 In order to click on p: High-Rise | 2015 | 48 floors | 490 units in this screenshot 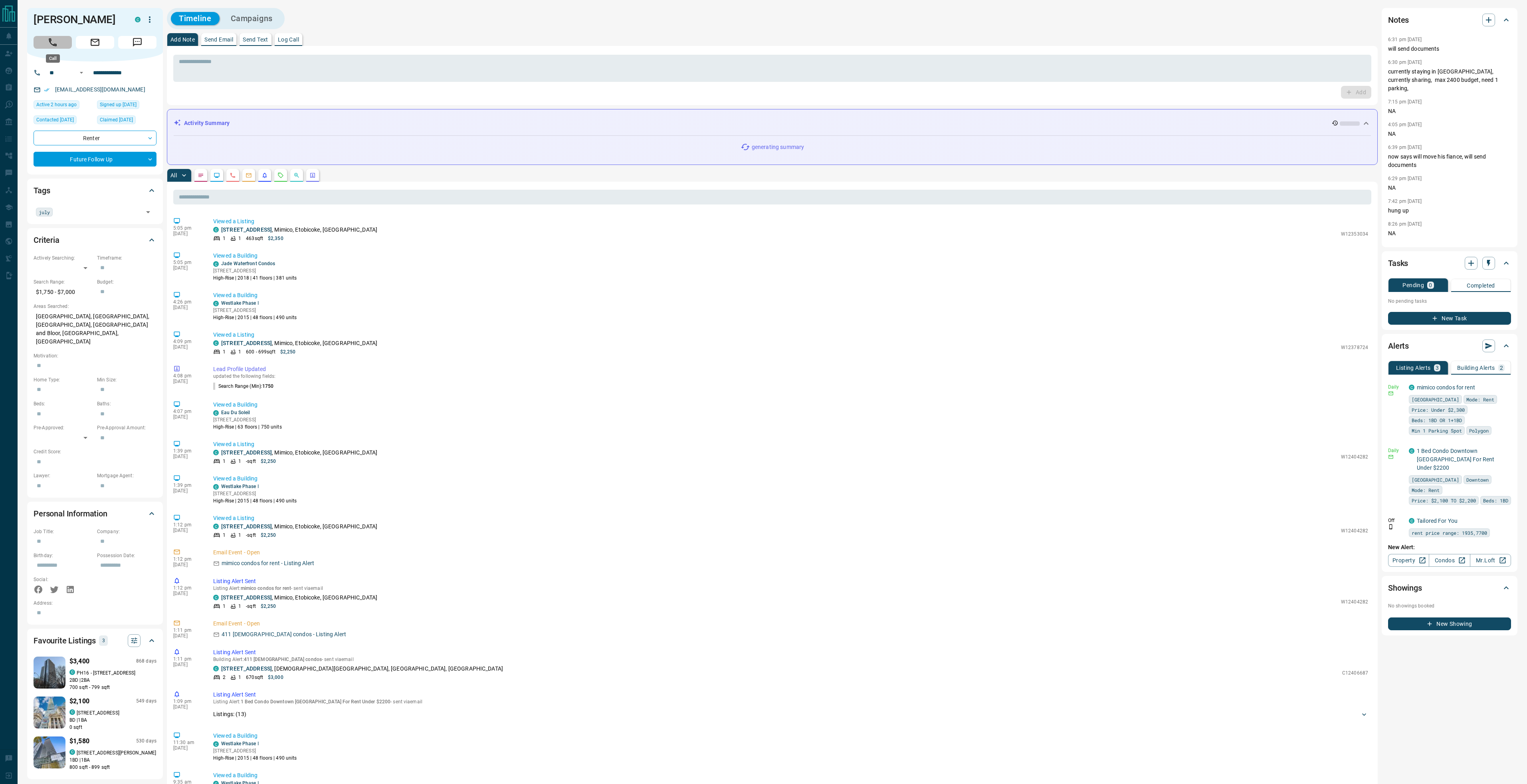, I will do `click(255, 501)`.